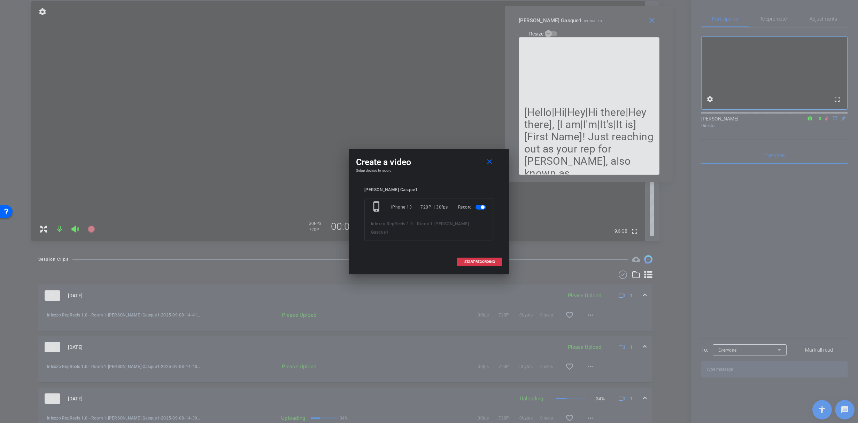 Image resolution: width=858 pixels, height=423 pixels. Describe the element at coordinates (490, 162) in the screenshot. I see `mat-icon: close` at that location.